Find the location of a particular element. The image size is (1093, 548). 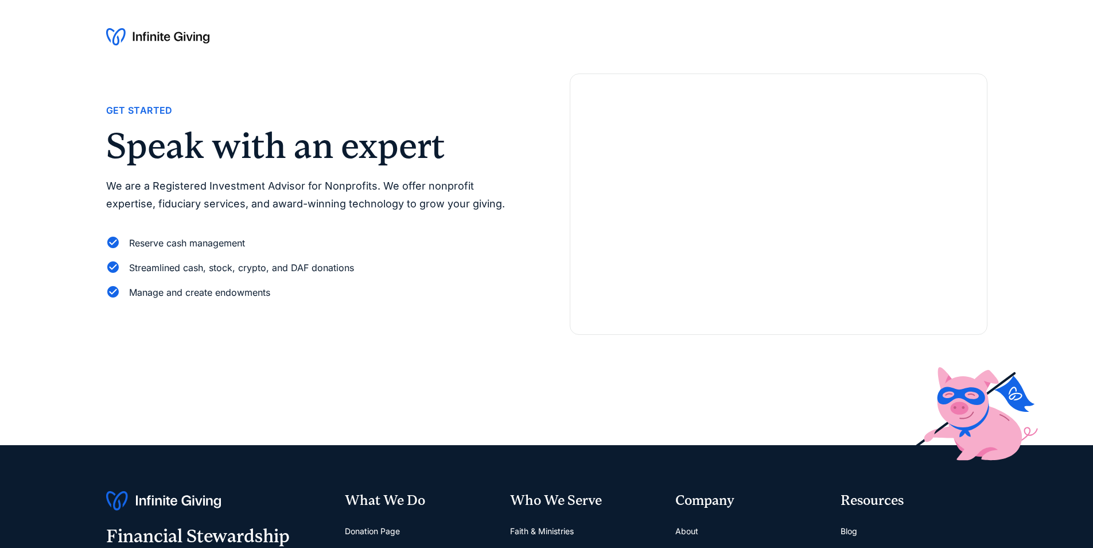

p: We are a Registered Investment Advisor for Nonprofits. We offer nonprofit expertise, fiduciary se... is located at coordinates (315, 195).